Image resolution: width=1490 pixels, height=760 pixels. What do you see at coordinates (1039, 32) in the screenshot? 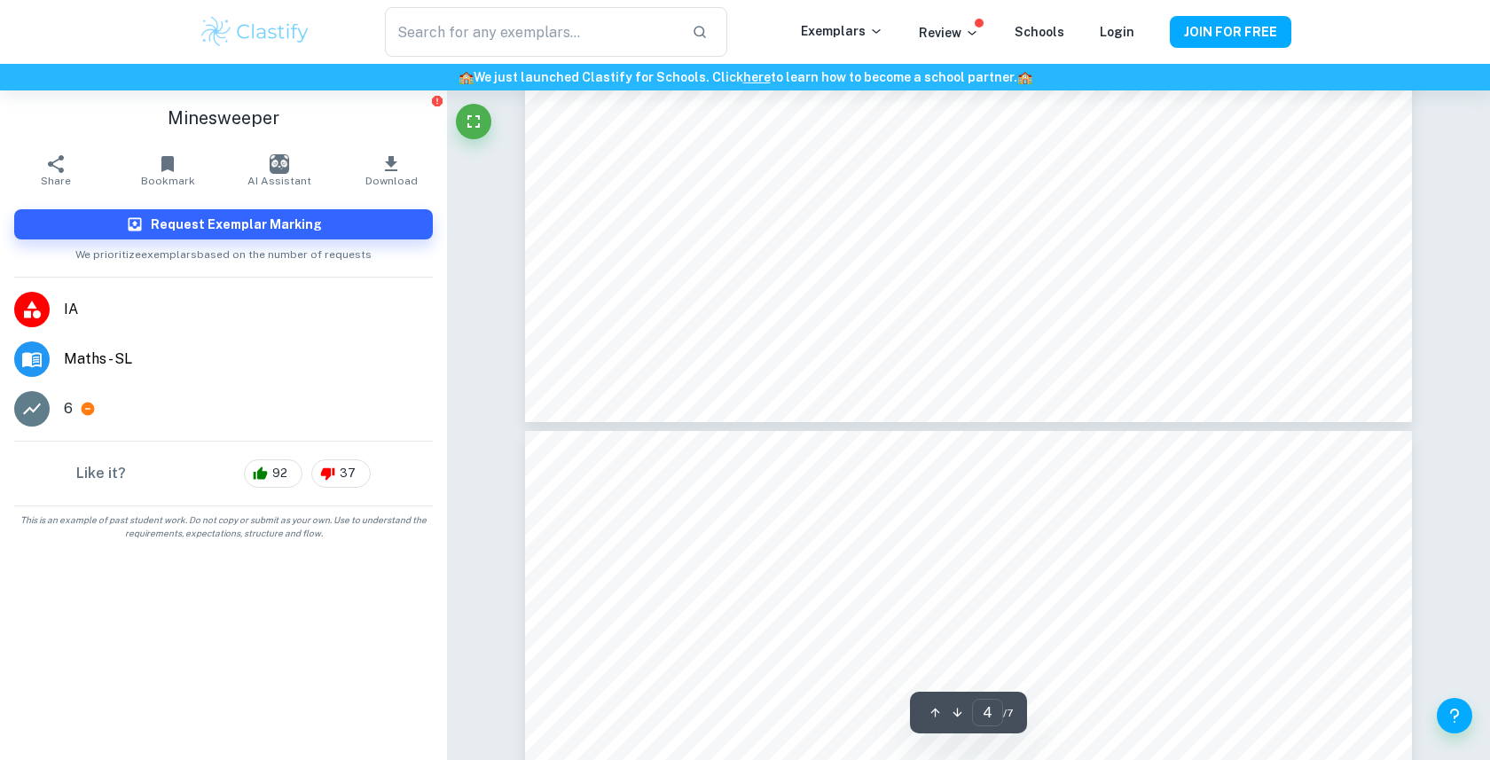
I see `a: Schools` at bounding box center [1039, 32].